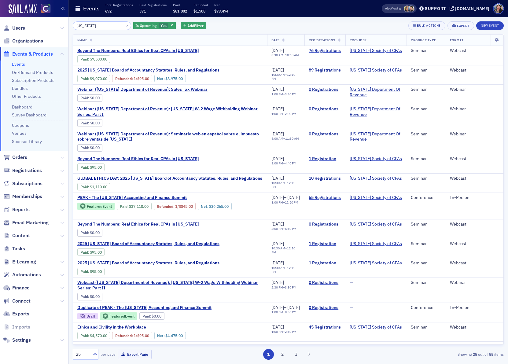 This screenshot has height=364, width=508. Describe the element at coordinates (170, 78) in the screenshot. I see `div: Net: $897500` at that location.